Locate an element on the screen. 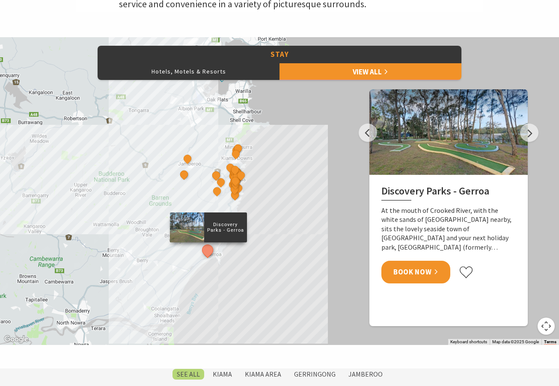 The height and width of the screenshot is (386, 559). button: Keyboard shortcuts is located at coordinates (468, 342).